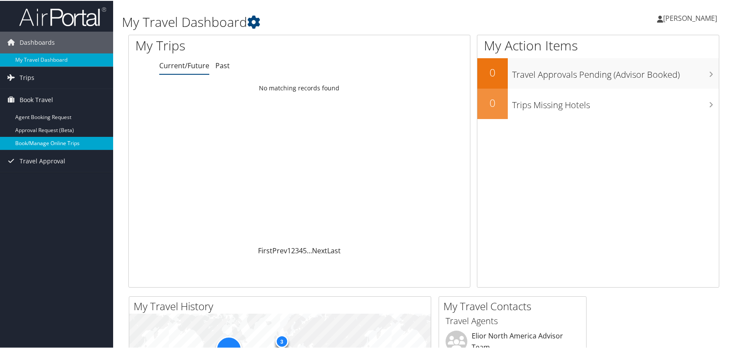 This screenshot has height=348, width=731. Describe the element at coordinates (293, 250) in the screenshot. I see `a: 2` at that location.